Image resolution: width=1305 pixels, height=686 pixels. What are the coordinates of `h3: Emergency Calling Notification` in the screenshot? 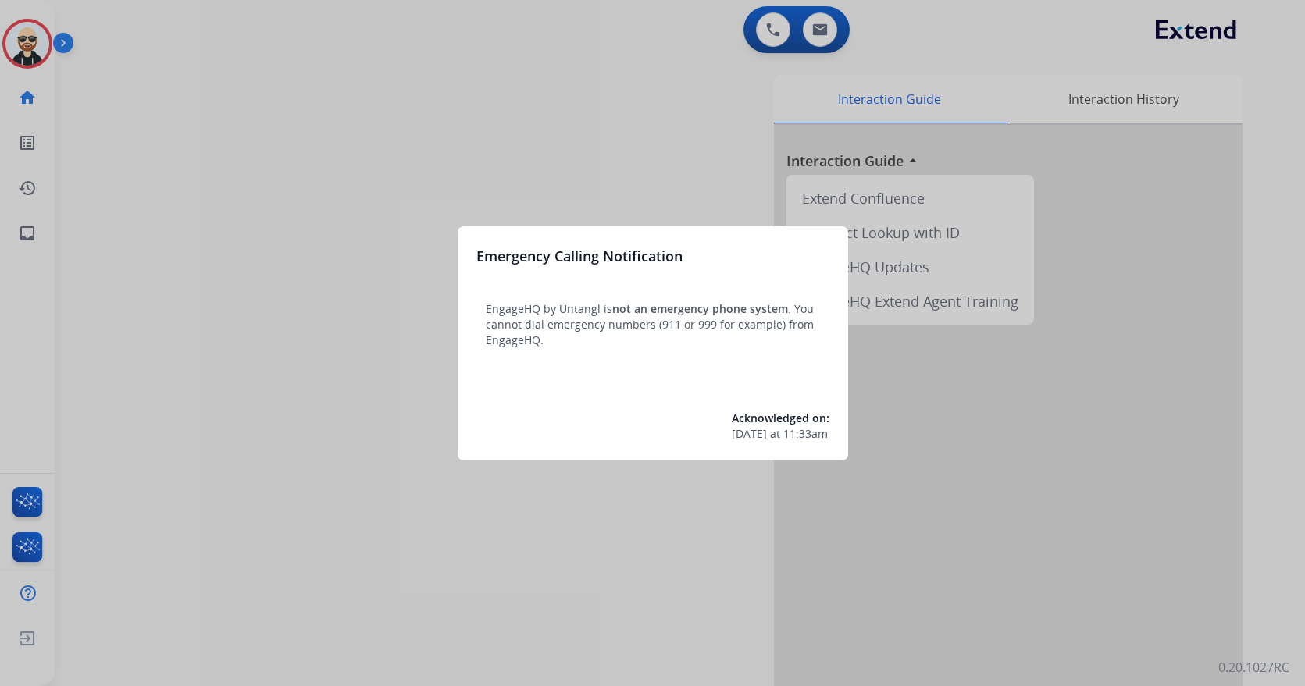 It's located at (580, 256).